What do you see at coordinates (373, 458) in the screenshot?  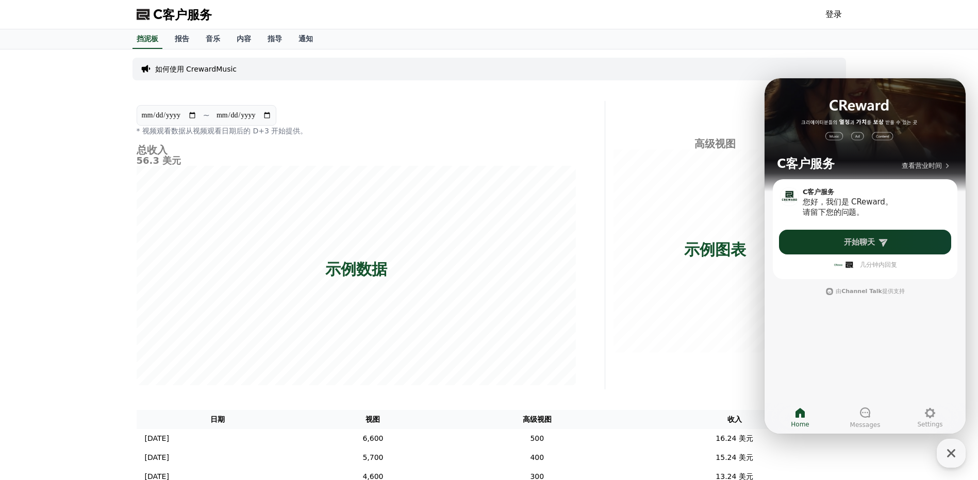 I see `td: 5,700` at bounding box center [373, 458].